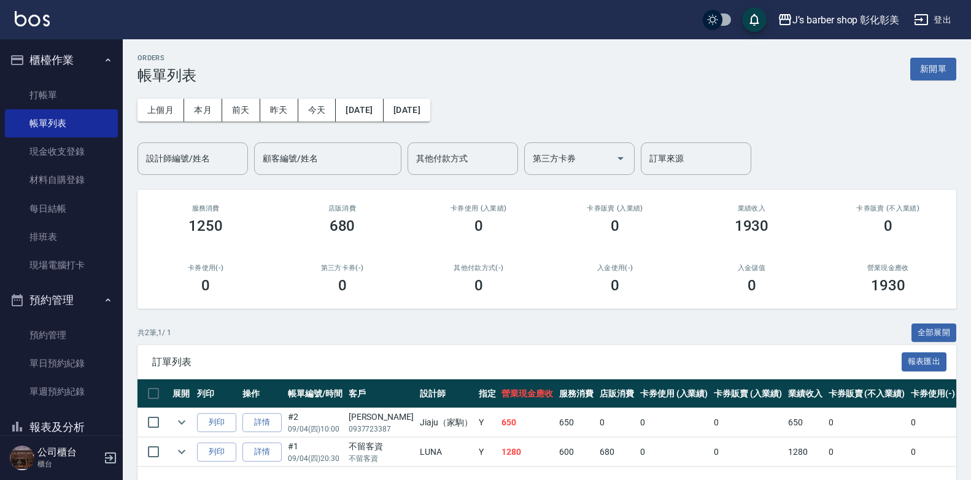  I want to click on h2: 營業現金應收, so click(888, 268).